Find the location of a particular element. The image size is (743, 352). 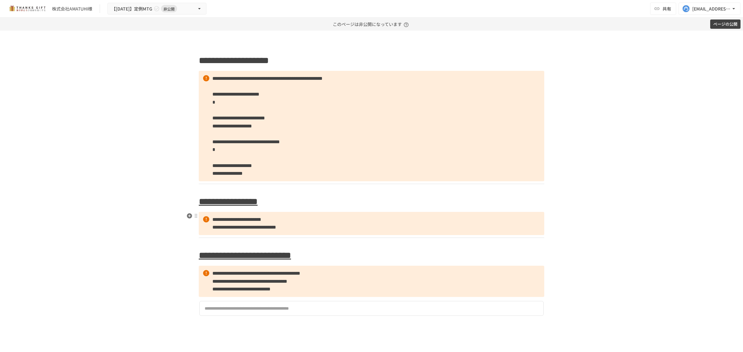

img: mMP1OxWUAhQbsRWCurg7vIHe5HqDpP7qZo7fRoNLXQh is located at coordinates (27, 9).